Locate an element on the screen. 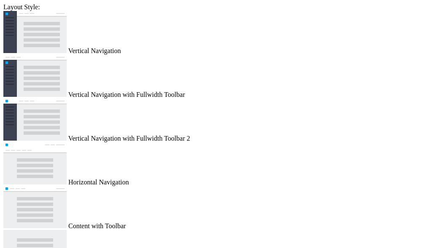  span: Content with Toolbar is located at coordinates (97, 226).